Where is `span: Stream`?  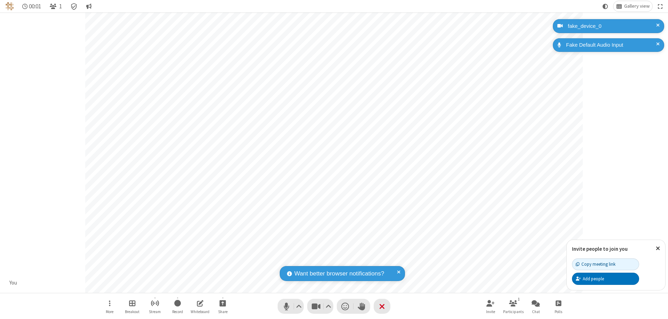
span: Stream is located at coordinates (155, 311).